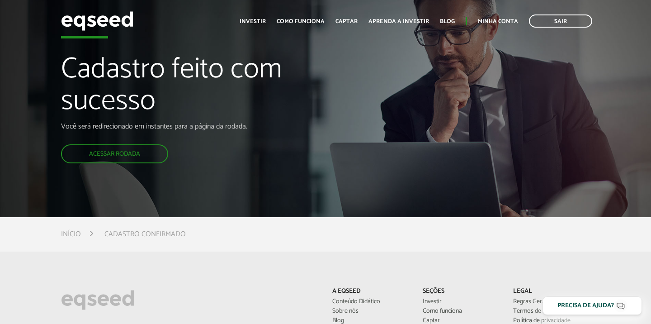 The height and width of the screenshot is (324, 651). Describe the element at coordinates (560, 21) in the screenshot. I see `a: Sair` at that location.